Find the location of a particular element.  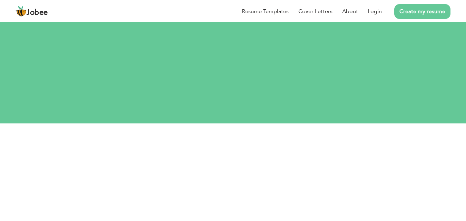

a: Login is located at coordinates (375, 11).